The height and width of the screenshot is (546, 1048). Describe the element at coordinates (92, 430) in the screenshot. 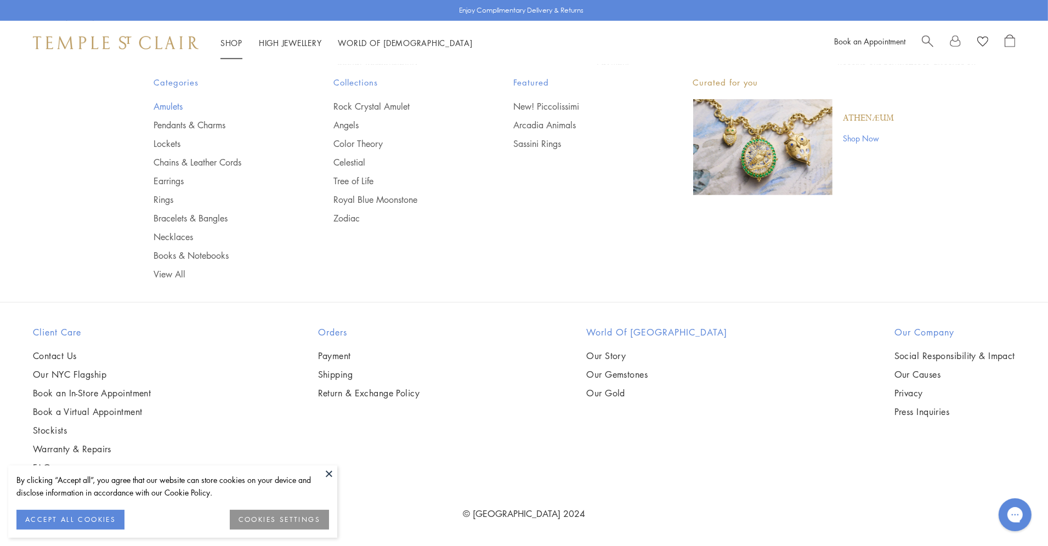

I see `a: Stockists` at that location.